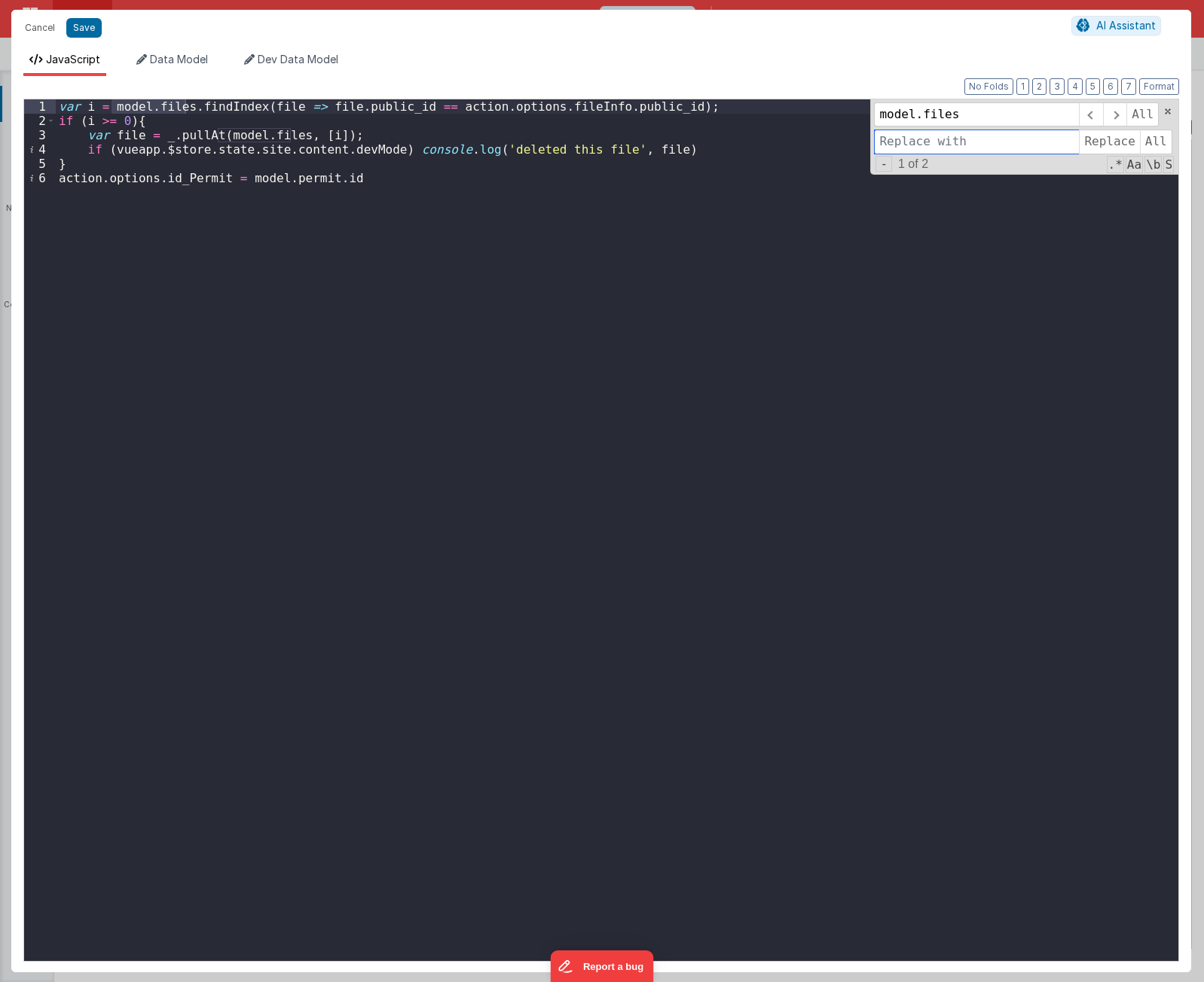 The height and width of the screenshot is (982, 1204). Describe the element at coordinates (1168, 164) in the screenshot. I see `span: Search In Selection` at that location.